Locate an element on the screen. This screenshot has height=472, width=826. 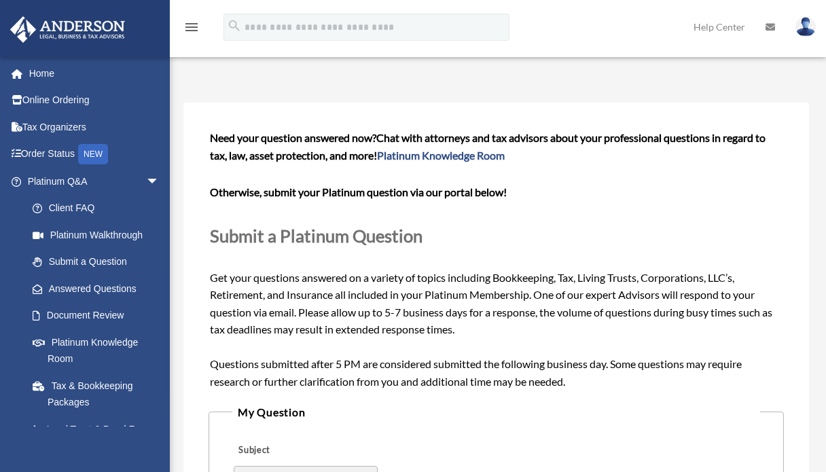
a: Platinum Q&Aarrow_drop_down is located at coordinates (94, 181).